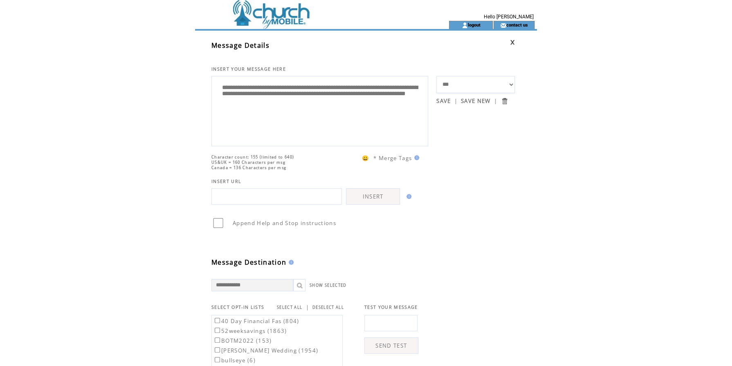  What do you see at coordinates (290, 307) in the screenshot?
I see `a: SELECT ALL` at bounding box center [290, 307].